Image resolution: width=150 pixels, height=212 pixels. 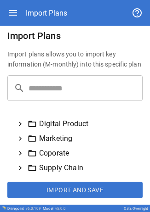 What do you see at coordinates (19, 88) in the screenshot?
I see `span: search` at bounding box center [19, 88].